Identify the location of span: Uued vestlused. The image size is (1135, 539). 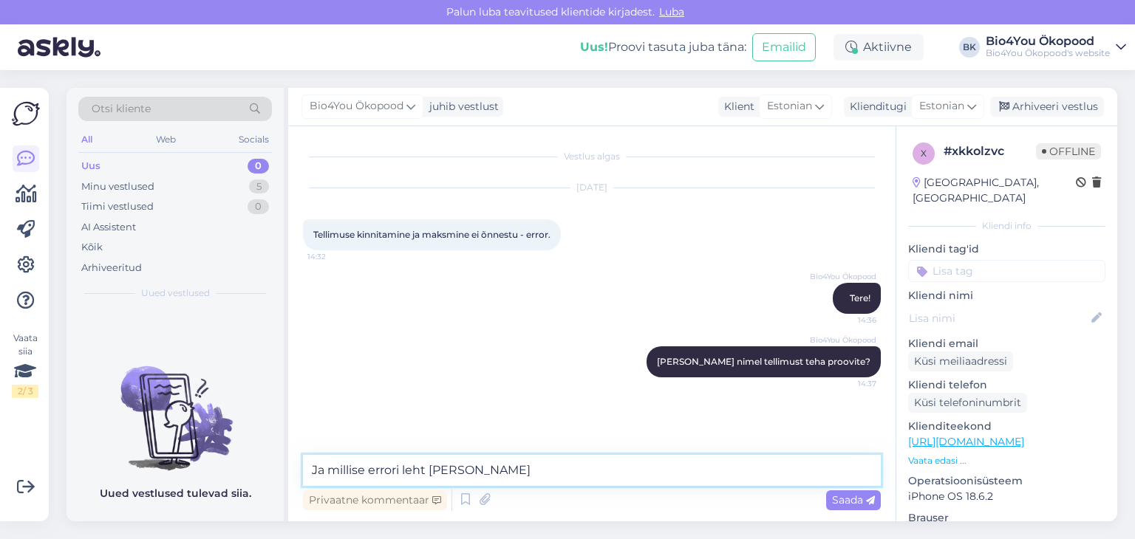
(175, 293).